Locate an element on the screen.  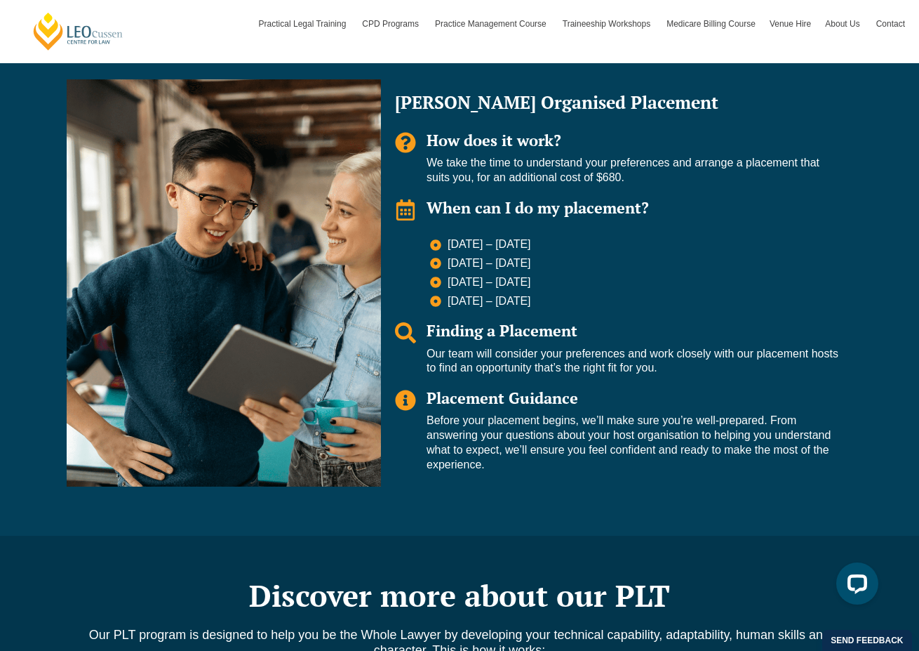
h2: Discover more about our PLT is located at coordinates (460, 595).